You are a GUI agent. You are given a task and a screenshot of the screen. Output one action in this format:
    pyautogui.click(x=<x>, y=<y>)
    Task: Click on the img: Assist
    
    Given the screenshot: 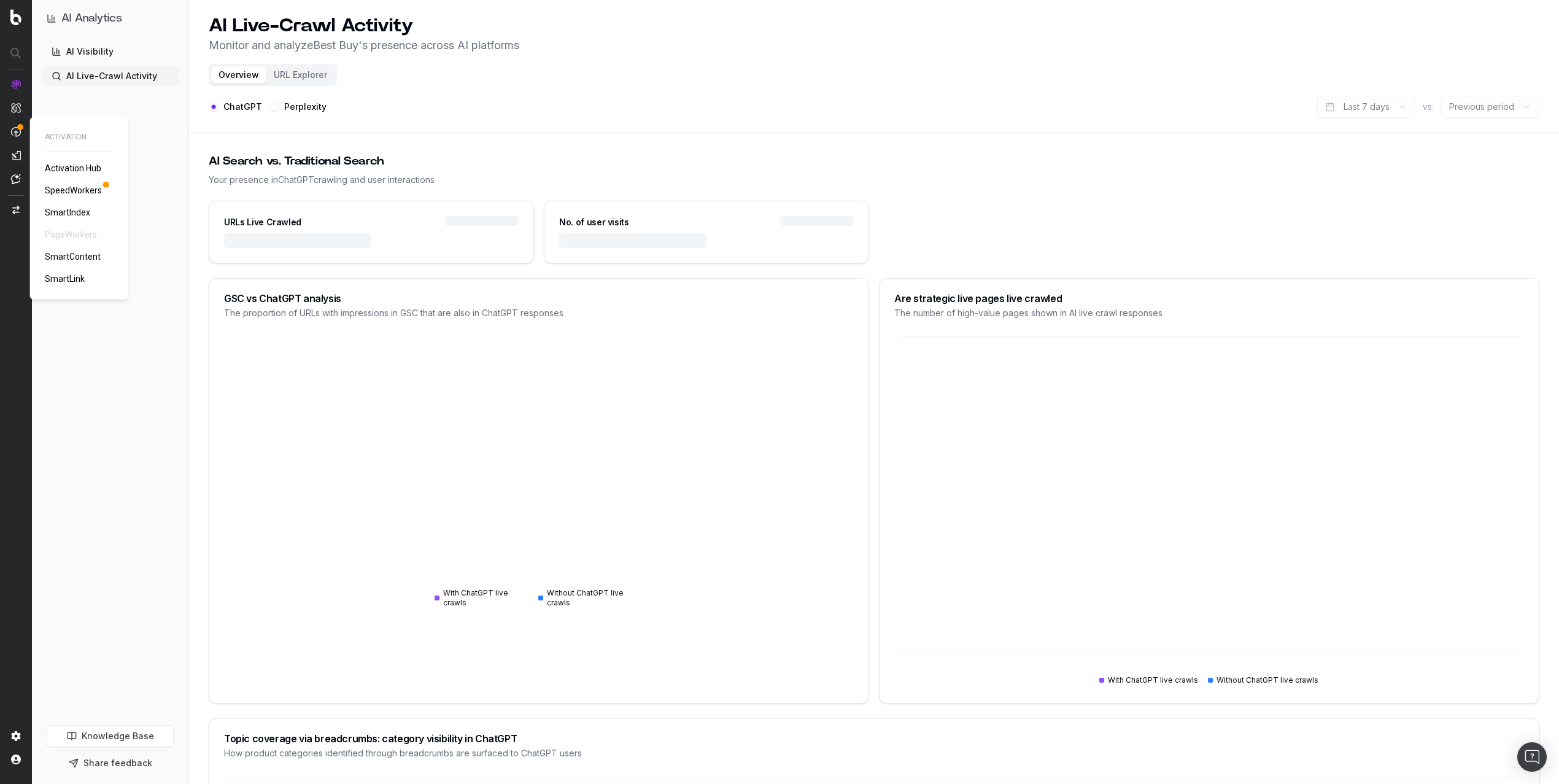 What is the action you would take?
    pyautogui.click(x=16, y=179)
    